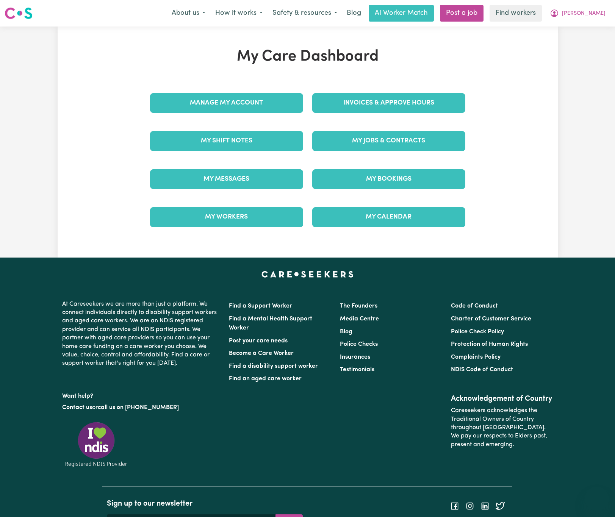  What do you see at coordinates (502, 399) in the screenshot?
I see `h2: Acknowledgement of Country` at bounding box center [502, 399].